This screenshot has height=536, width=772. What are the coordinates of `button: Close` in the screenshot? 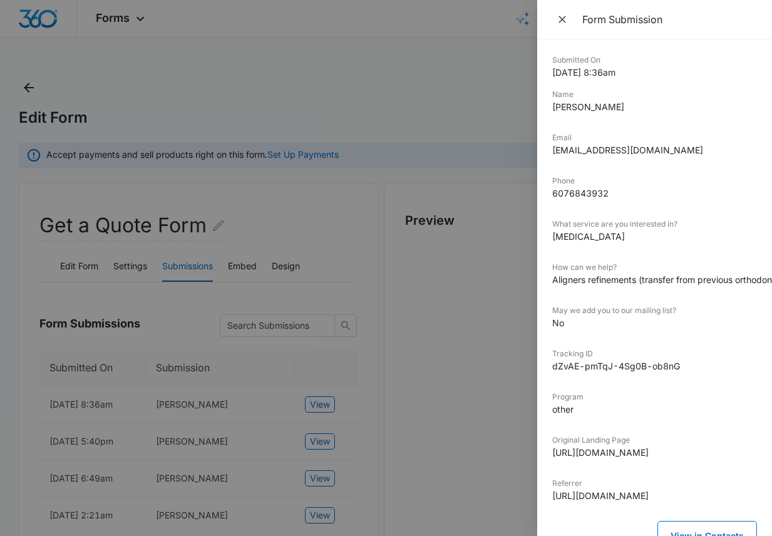 It's located at (563, 19).